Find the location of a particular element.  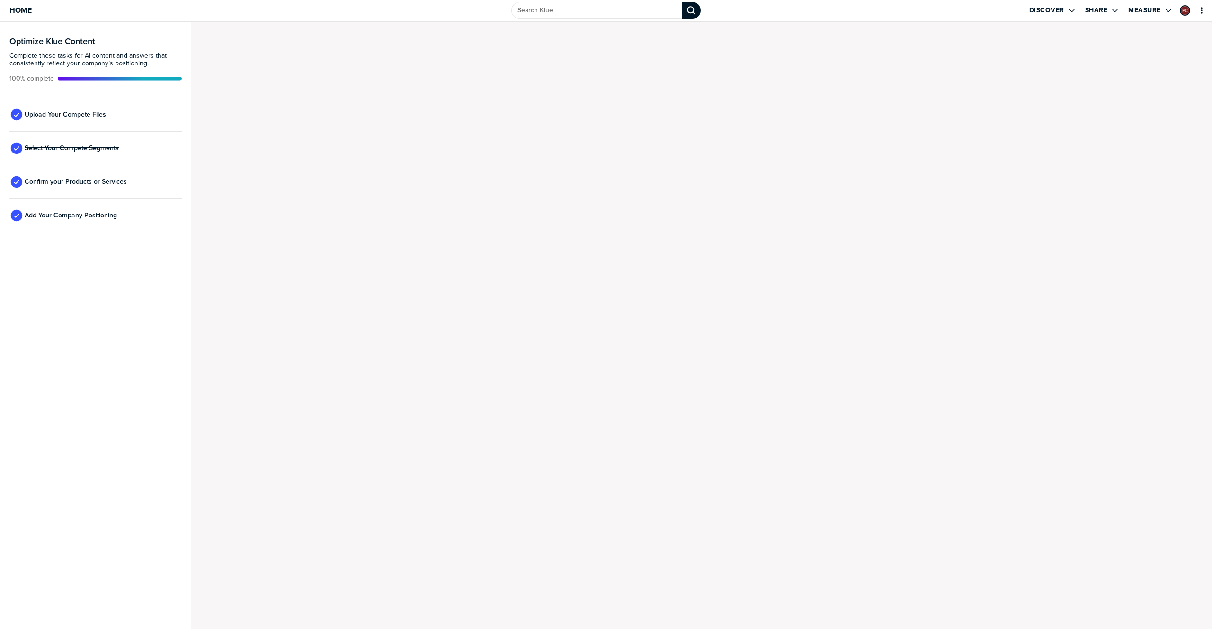

div: Peter Craigen is located at coordinates (1185, 10).